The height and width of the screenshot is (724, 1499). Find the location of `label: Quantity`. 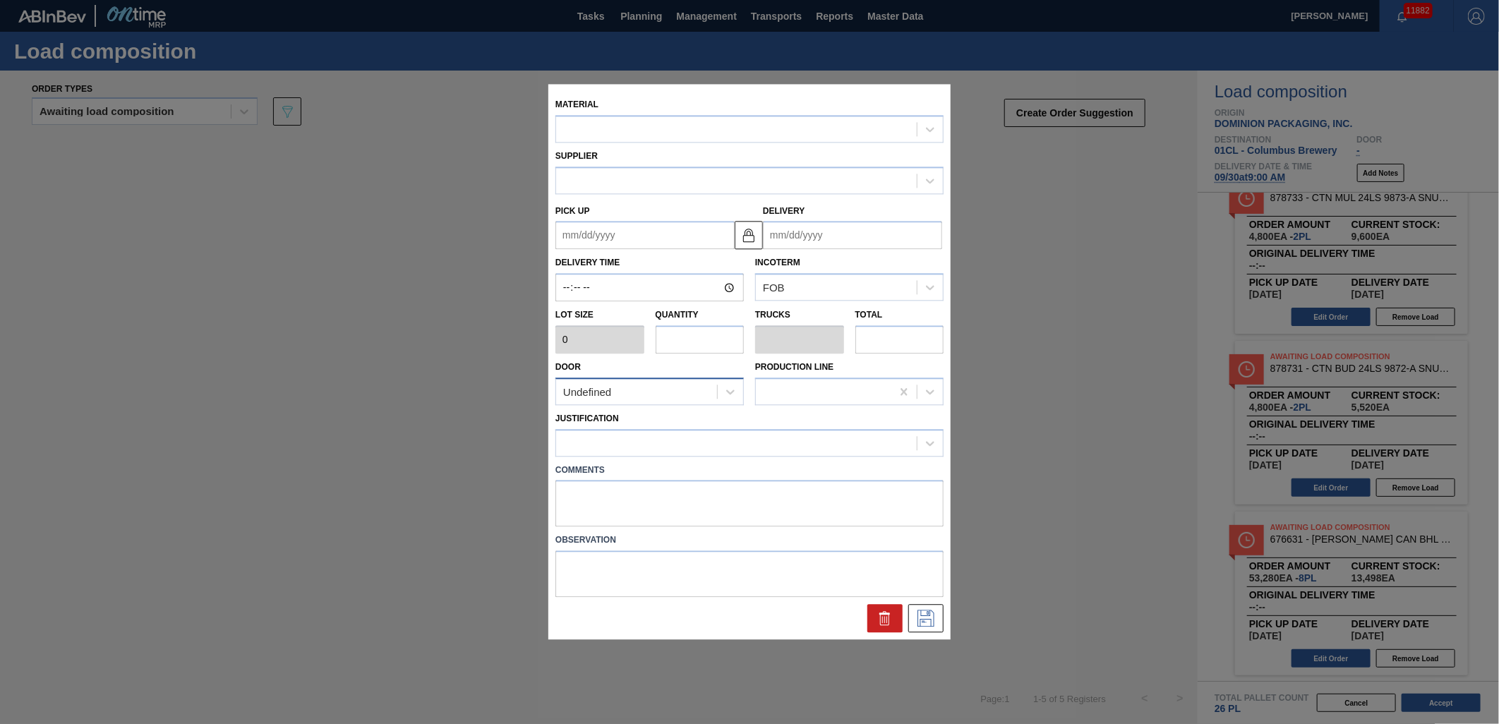

label: Quantity is located at coordinates (677, 315).